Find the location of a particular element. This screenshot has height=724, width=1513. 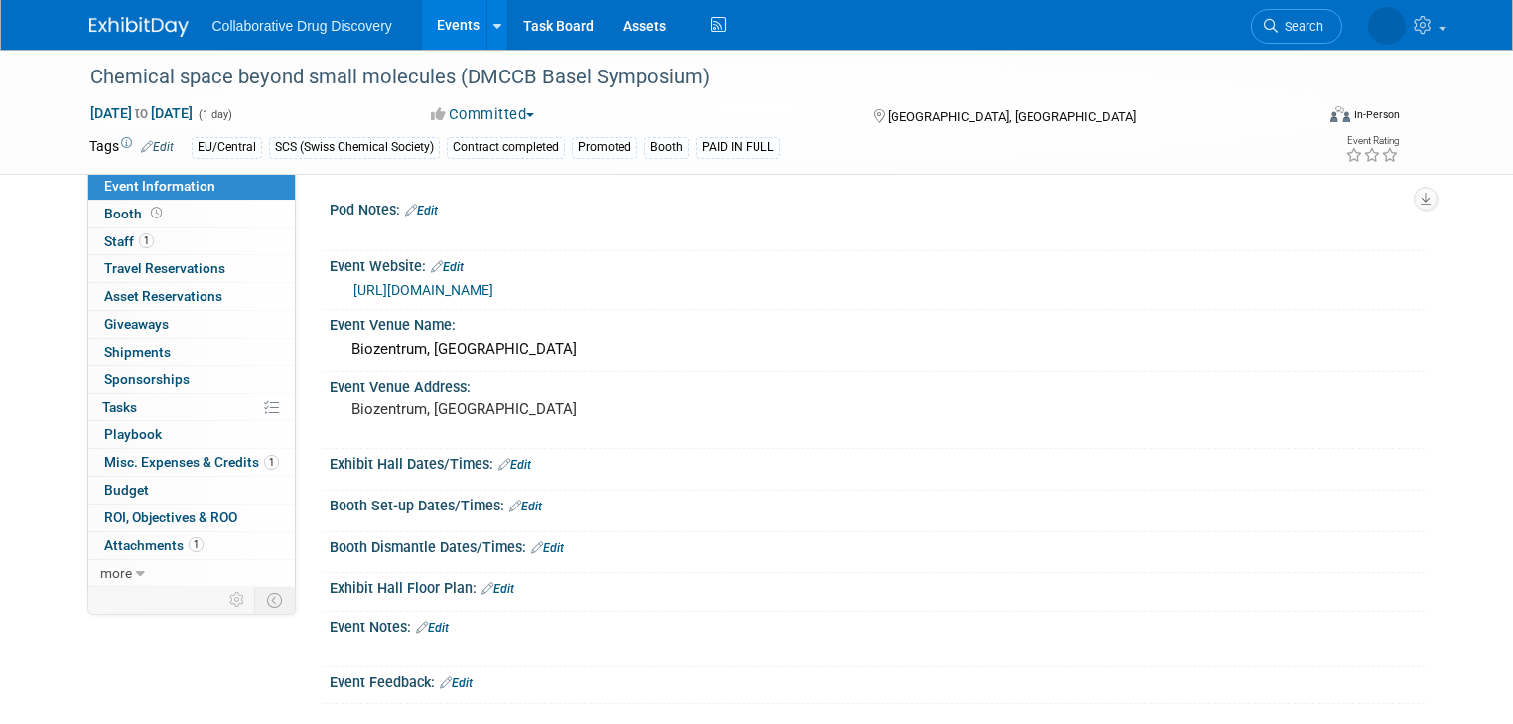

span: ROI, Objectives & ROO is located at coordinates (171, 517).